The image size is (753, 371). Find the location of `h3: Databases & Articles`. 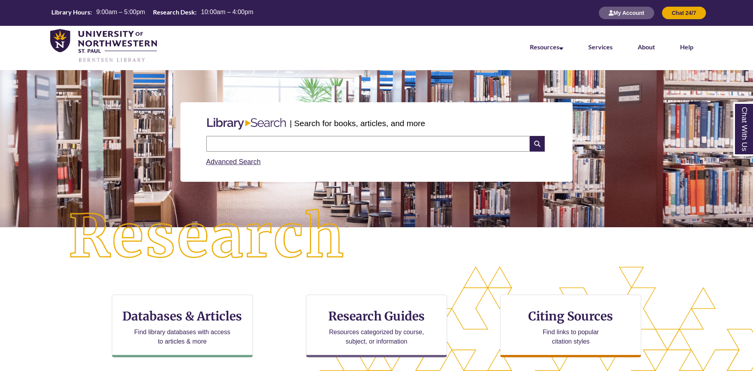

h3: Databases & Articles is located at coordinates (182, 316).